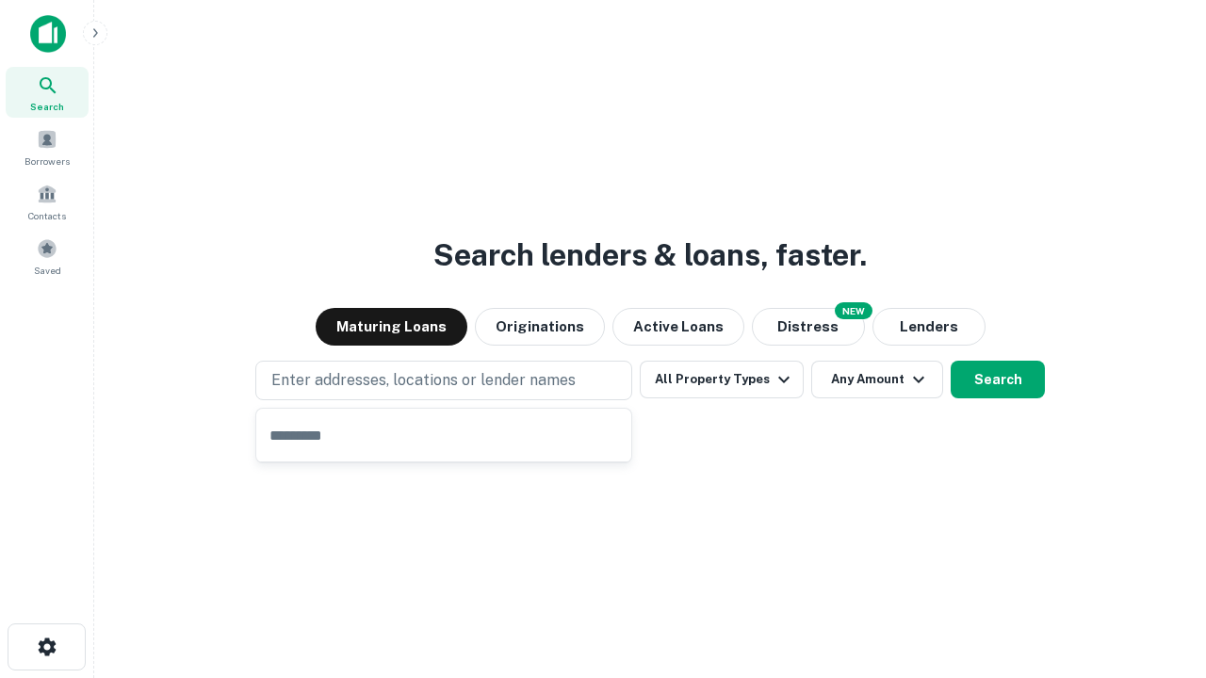 The width and height of the screenshot is (1206, 678). Describe the element at coordinates (854, 311) in the screenshot. I see `div: NEW` at that location.